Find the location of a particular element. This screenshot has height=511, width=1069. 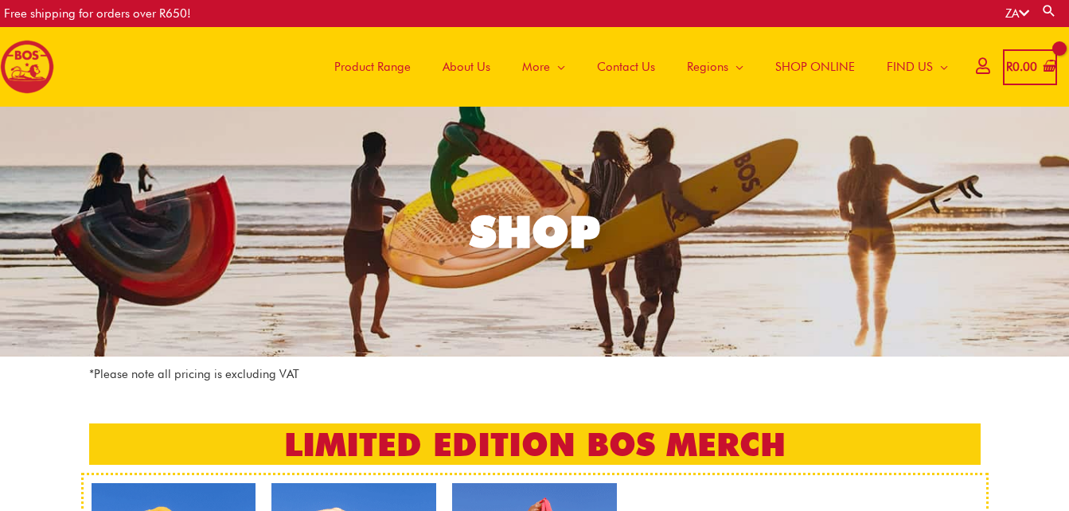

span: Contact Us is located at coordinates (625, 67).